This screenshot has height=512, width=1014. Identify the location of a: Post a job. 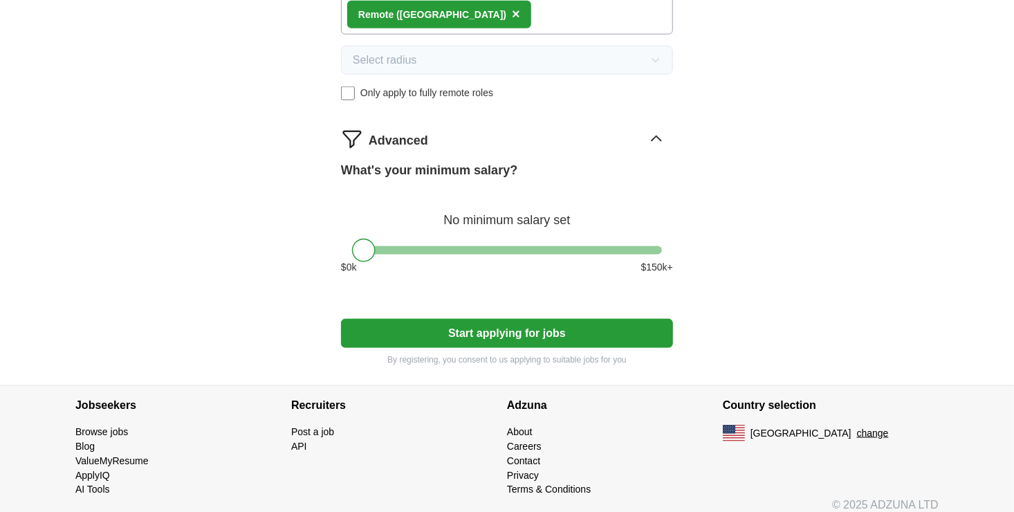
(313, 432).